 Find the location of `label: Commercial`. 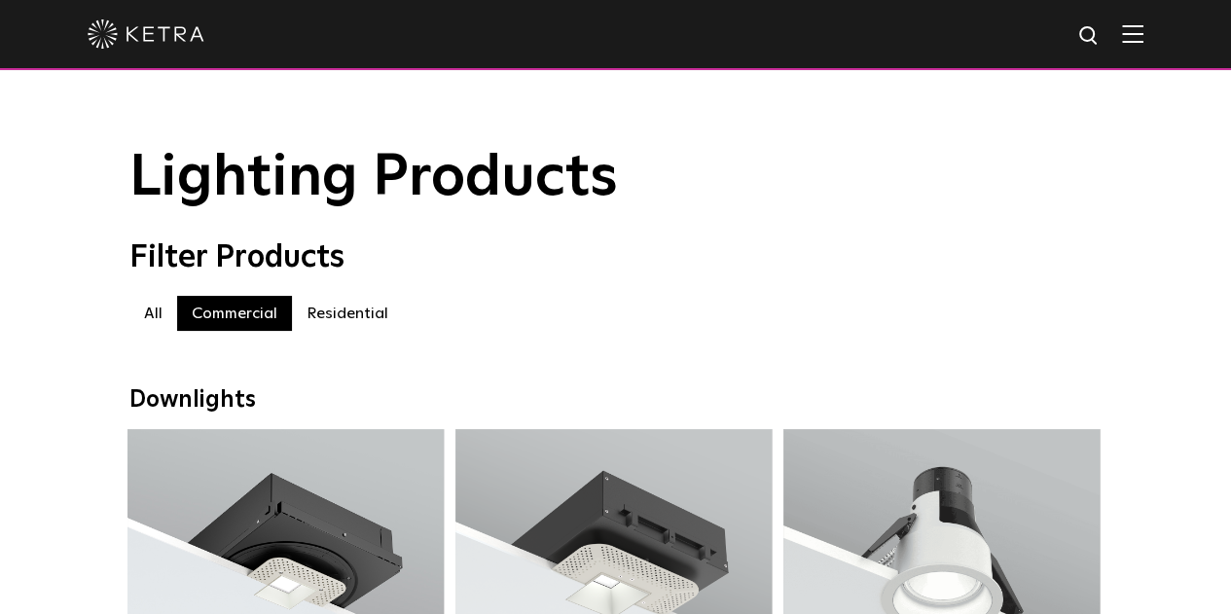

label: Commercial is located at coordinates (235, 313).